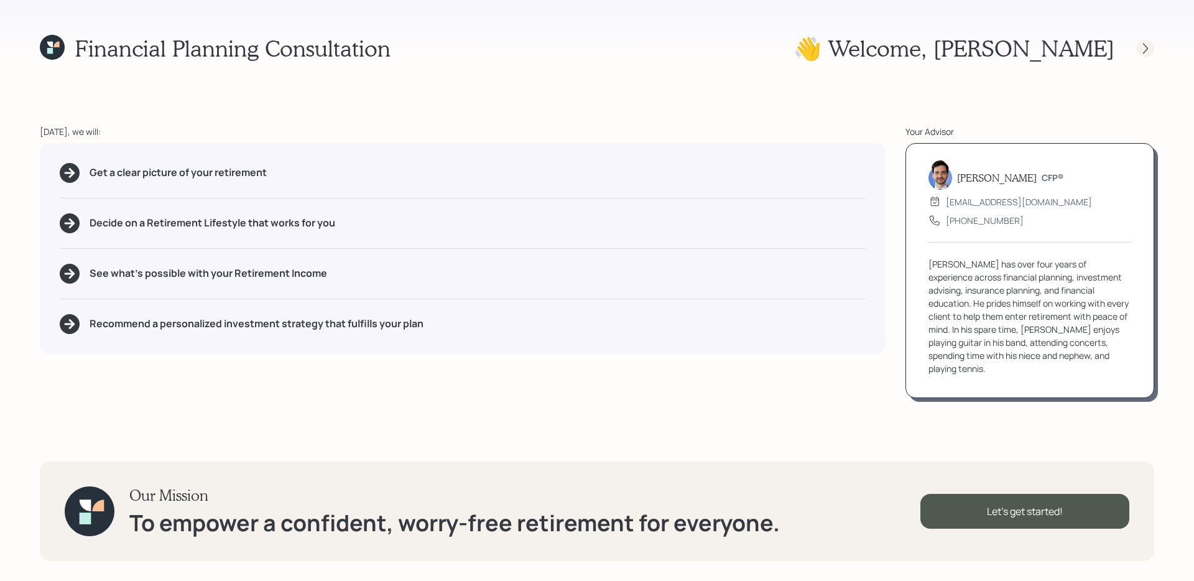 The height and width of the screenshot is (581, 1194). Describe the element at coordinates (454, 495) in the screenshot. I see `h3: Our Mission` at that location.